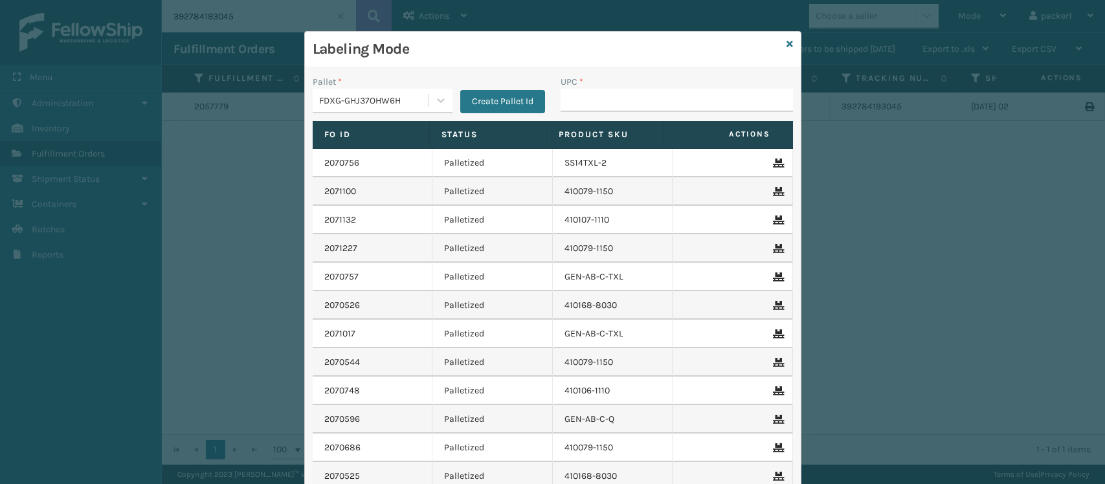 The width and height of the screenshot is (1105, 484). Describe the element at coordinates (342, 163) in the screenshot. I see `a: 2070756` at that location.